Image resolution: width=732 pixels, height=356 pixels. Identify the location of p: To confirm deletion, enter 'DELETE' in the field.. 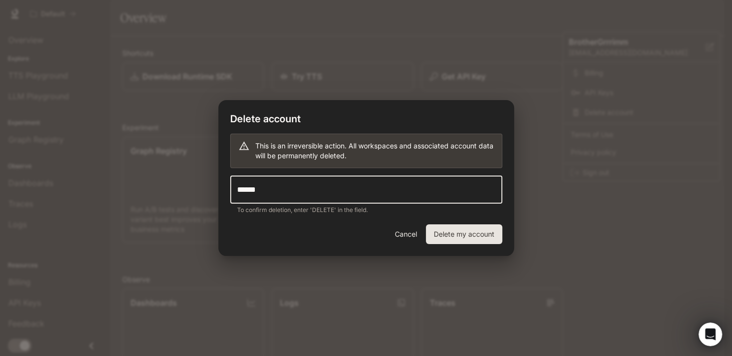
(366, 210).